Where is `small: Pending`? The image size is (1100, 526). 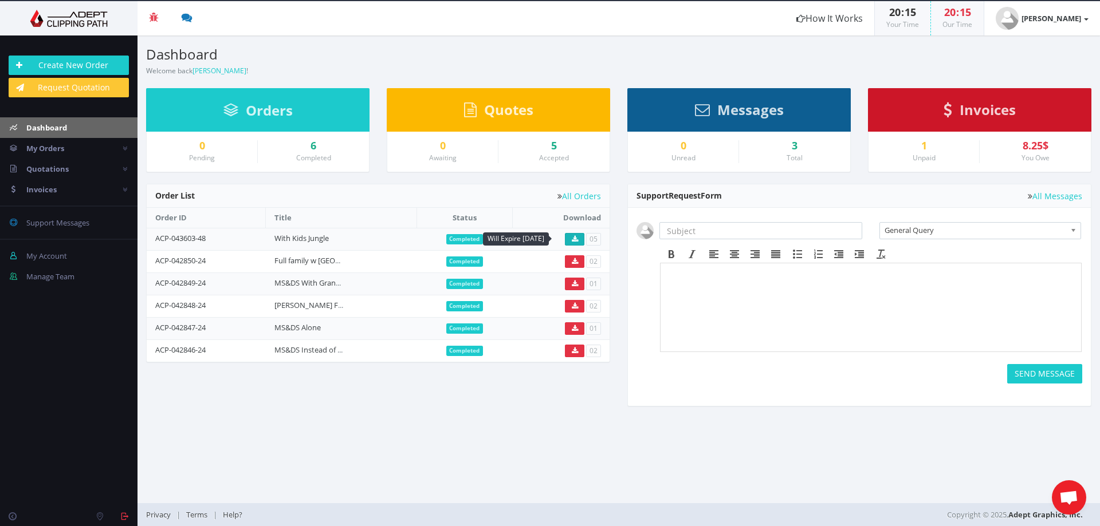 small: Pending is located at coordinates (202, 157).